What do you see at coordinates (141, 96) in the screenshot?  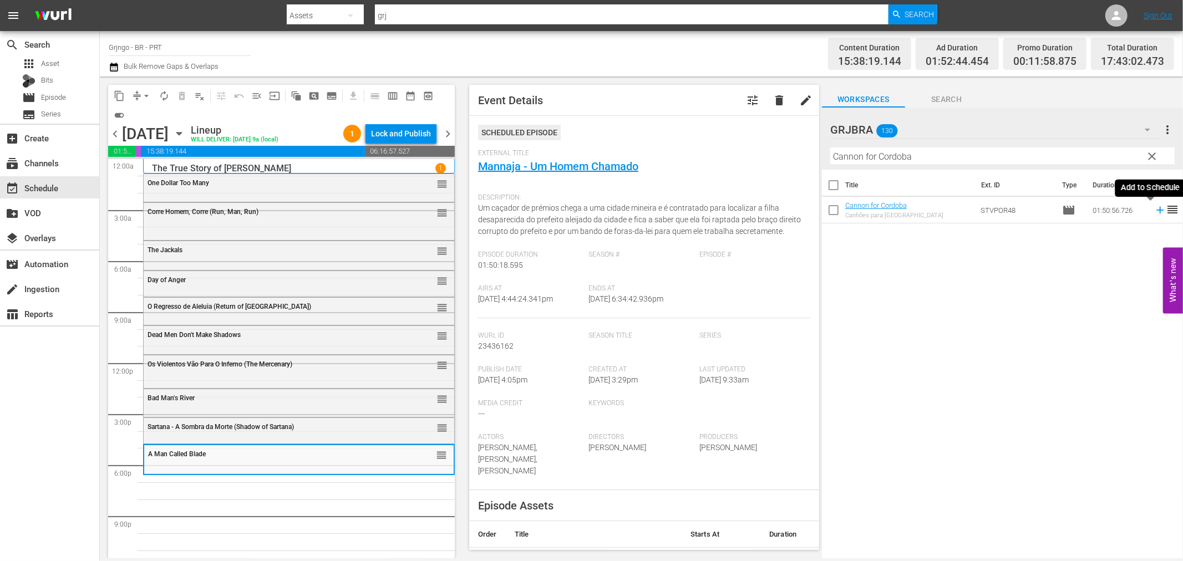 I see `span: Remove Gaps & Overlaps` at bounding box center [141, 96].